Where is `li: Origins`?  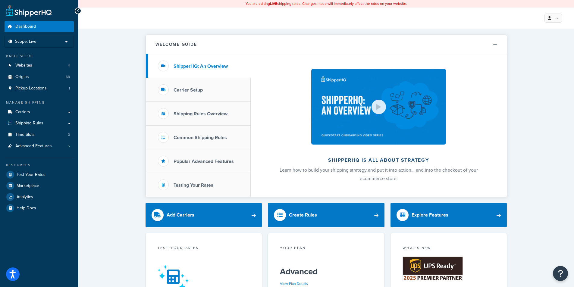 li: Origins is located at coordinates (39, 77).